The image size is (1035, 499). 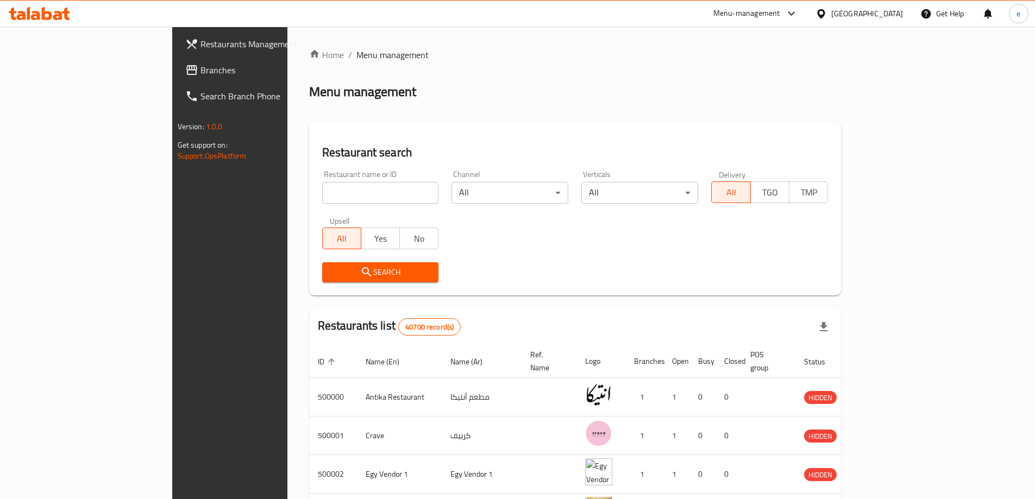 What do you see at coordinates (473, 362) in the screenshot?
I see `span: Name (Ar)` at bounding box center [473, 362].